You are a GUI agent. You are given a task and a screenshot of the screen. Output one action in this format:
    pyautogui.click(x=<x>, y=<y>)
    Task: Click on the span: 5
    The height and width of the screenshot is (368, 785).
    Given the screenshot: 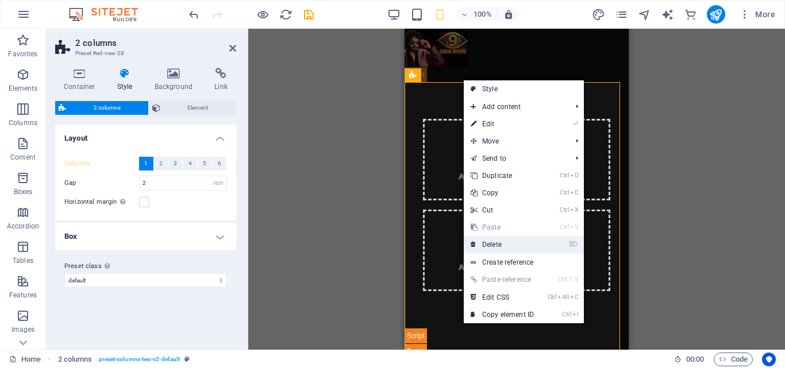 What is the action you would take?
    pyautogui.click(x=205, y=164)
    